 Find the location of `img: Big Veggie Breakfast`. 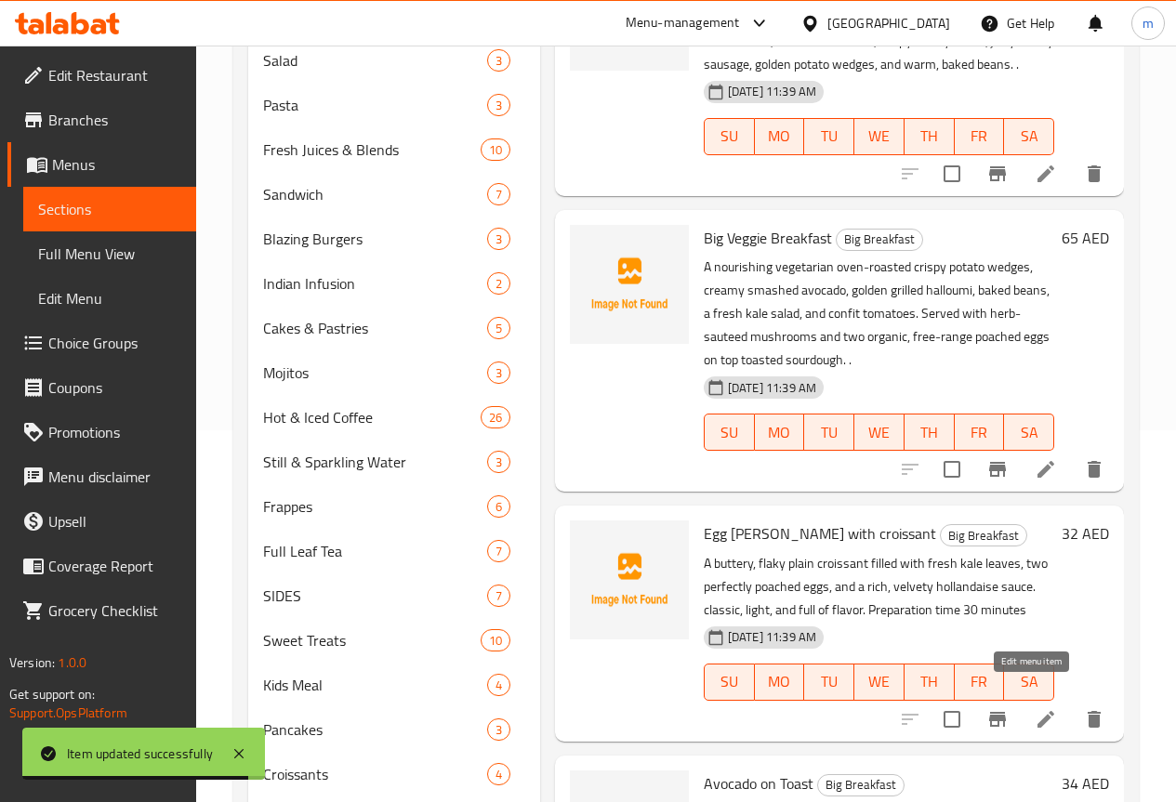

img: Big Veggie Breakfast is located at coordinates (629, 284).